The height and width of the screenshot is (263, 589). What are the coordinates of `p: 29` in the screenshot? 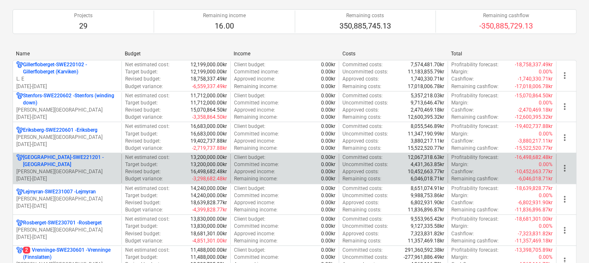 It's located at (83, 26).